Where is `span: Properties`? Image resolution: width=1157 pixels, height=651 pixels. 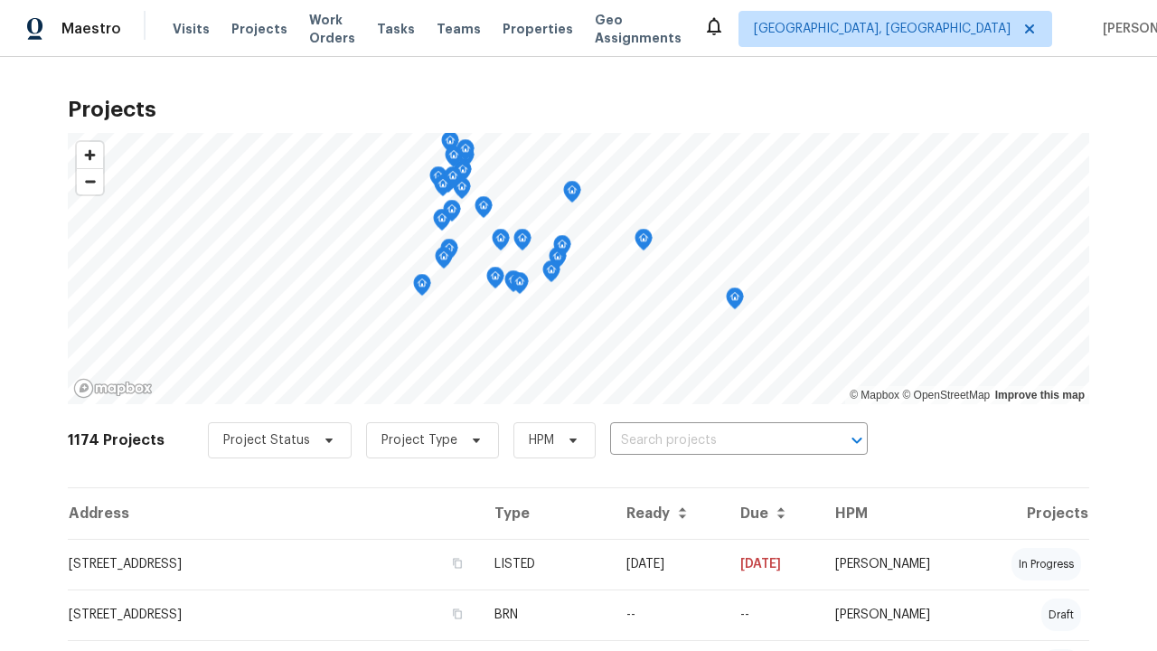 span: Properties is located at coordinates (538, 29).